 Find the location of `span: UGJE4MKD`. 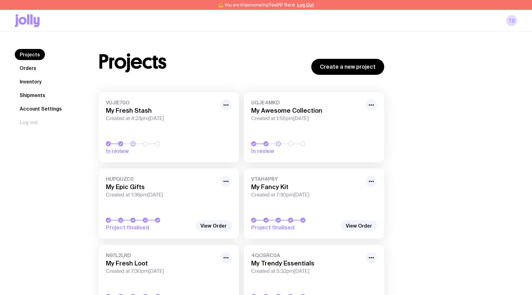

span: UGJE4MKD is located at coordinates (307, 103).